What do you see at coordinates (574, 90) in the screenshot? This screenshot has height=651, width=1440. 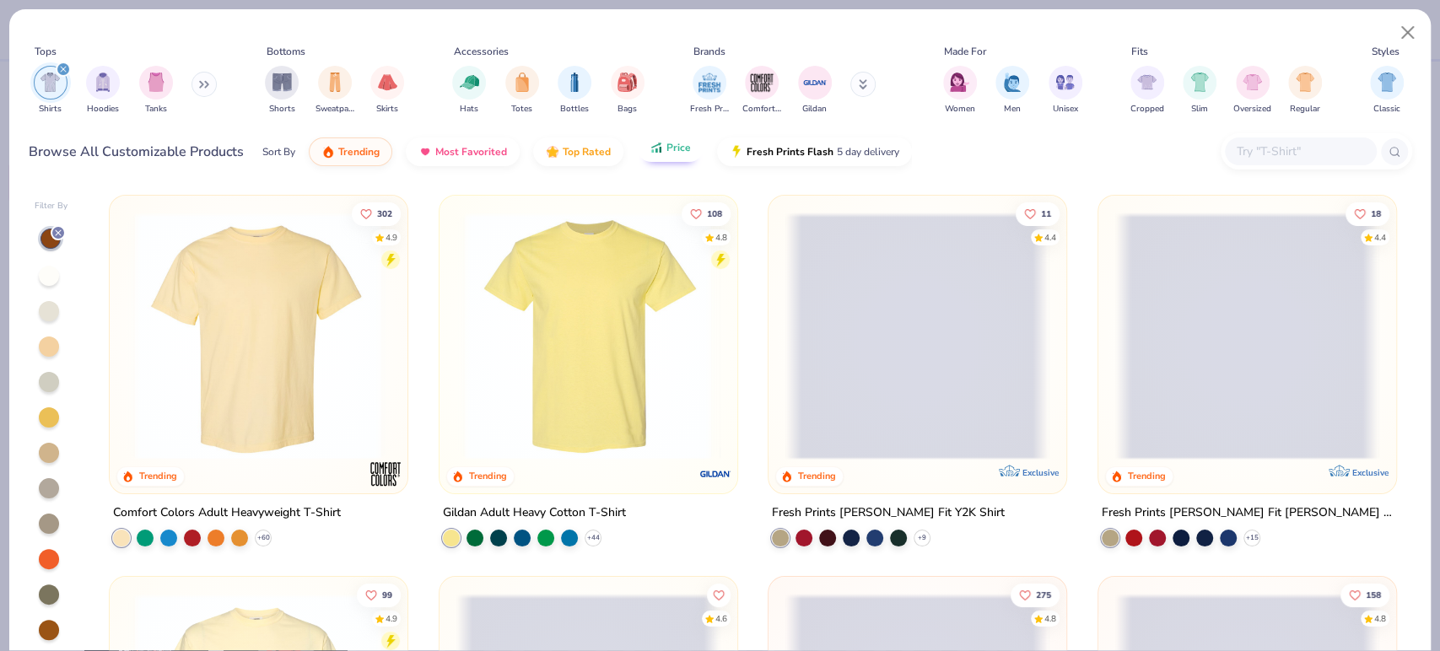 I see `div: filter for Bottles` at bounding box center [574, 90].